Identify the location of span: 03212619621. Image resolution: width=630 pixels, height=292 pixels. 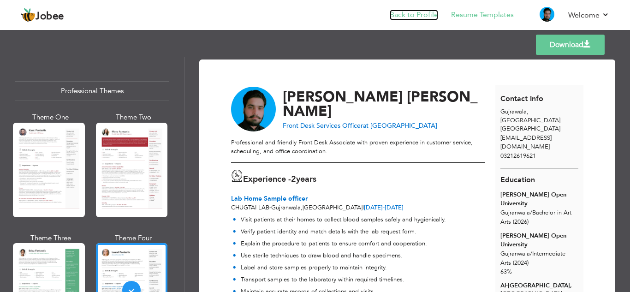
(518, 156).